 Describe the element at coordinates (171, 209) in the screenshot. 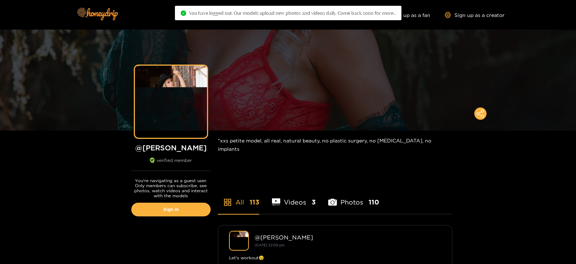

I see `a: Sign in` at that location.